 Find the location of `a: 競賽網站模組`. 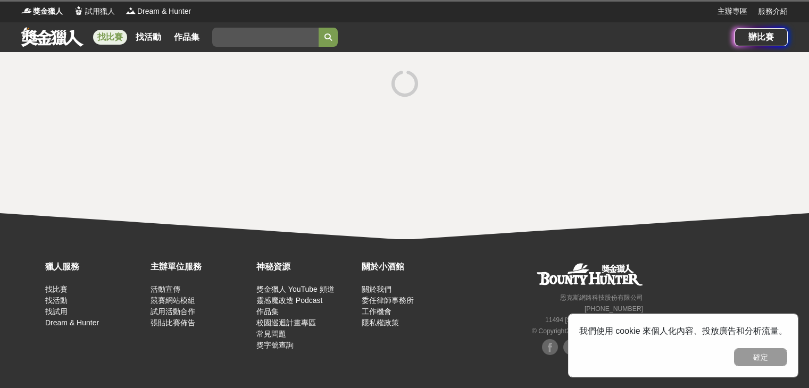

a: 競賽網站模組 is located at coordinates (173, 301).